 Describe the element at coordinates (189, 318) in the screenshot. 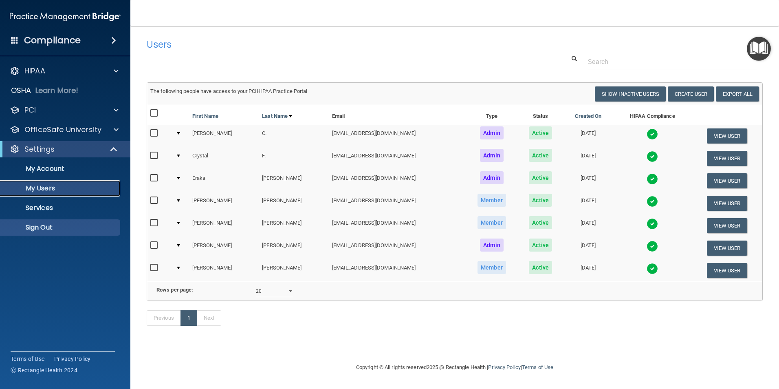

I see `a: 1` at that location.